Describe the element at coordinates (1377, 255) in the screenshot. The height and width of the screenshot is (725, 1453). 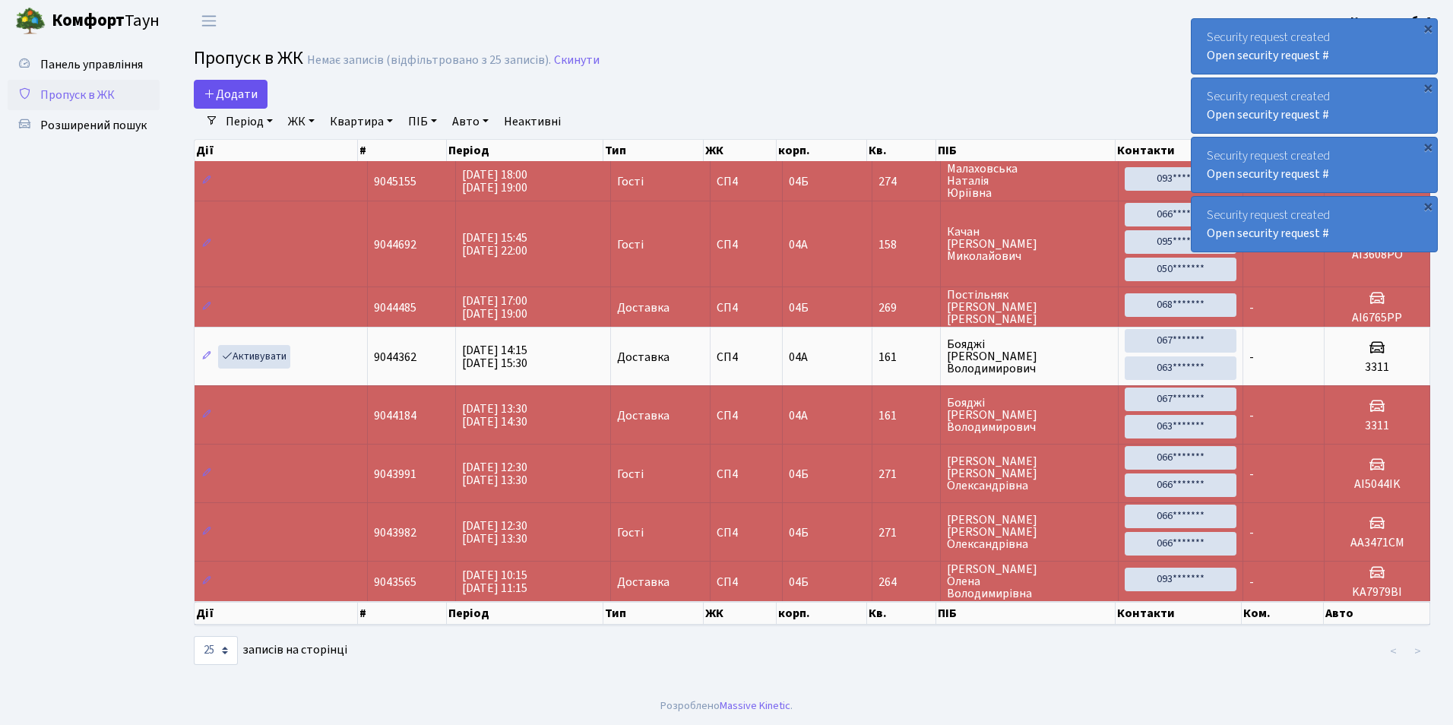
I see `h5: АІ3608РО` at that location.